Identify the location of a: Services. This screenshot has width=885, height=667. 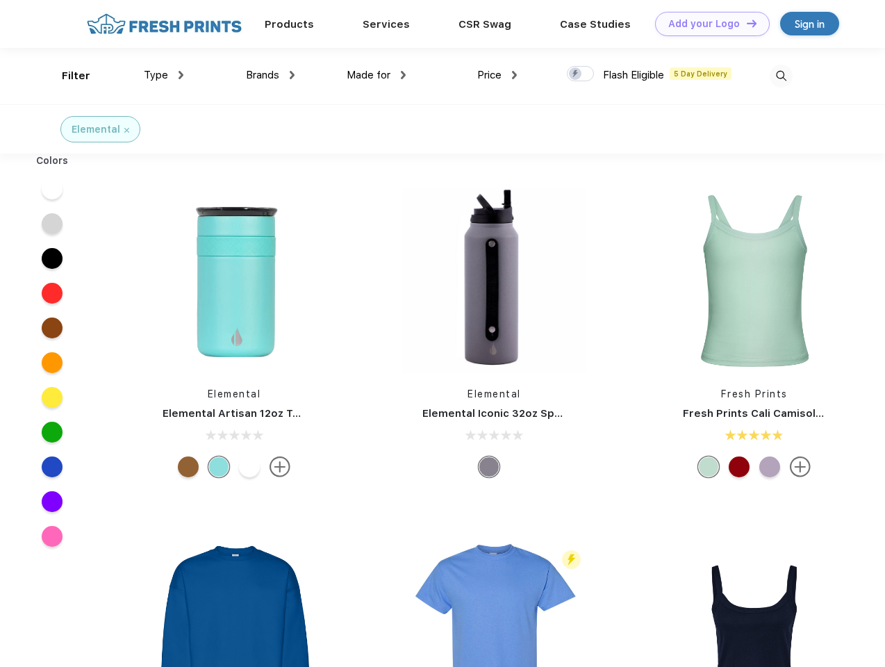
(386, 24).